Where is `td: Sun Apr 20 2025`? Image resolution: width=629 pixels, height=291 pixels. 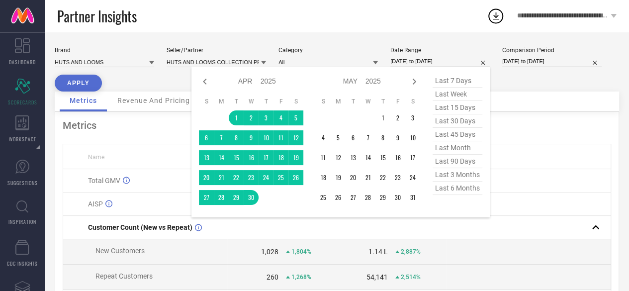
td: Sun Apr 20 2025 is located at coordinates (206, 178).